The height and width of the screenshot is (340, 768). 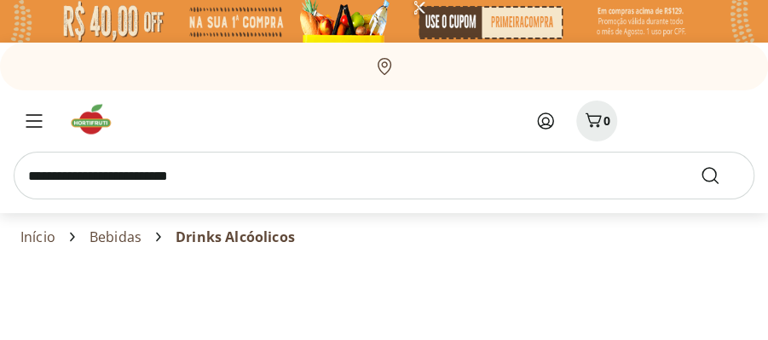 What do you see at coordinates (596, 121) in the screenshot?
I see `button: Carrinho` at bounding box center [596, 121].